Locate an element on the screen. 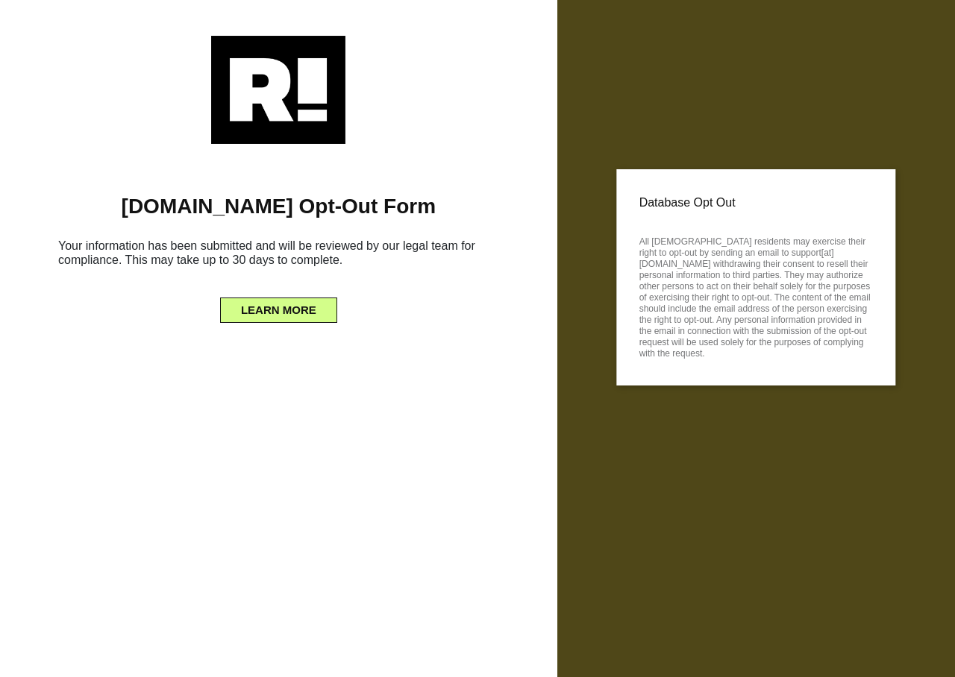 The height and width of the screenshot is (677, 955). h6: Your information has been submitted and will be reviewed by our legal team for compliance. This m... is located at coordinates (278, 256).